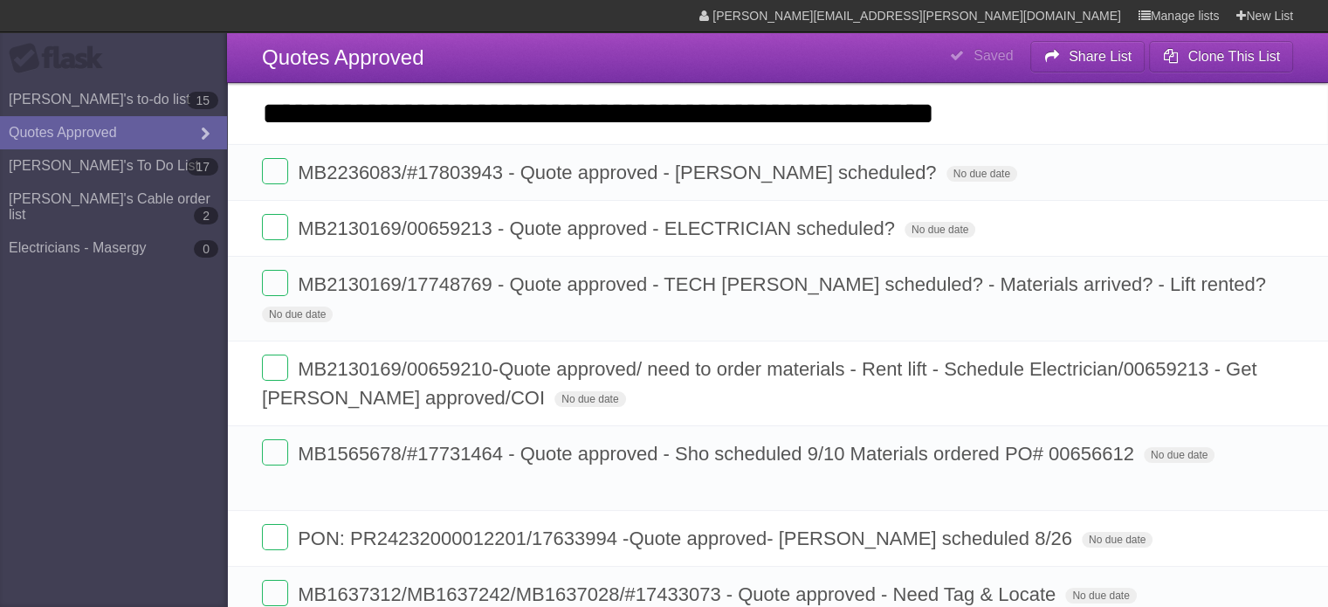 The width and height of the screenshot is (1328, 607). What do you see at coordinates (598, 228) in the screenshot?
I see `span: MB2130169/00659213 - Quote approved - ELECTRICIAN scheduled?` at bounding box center [598, 228].